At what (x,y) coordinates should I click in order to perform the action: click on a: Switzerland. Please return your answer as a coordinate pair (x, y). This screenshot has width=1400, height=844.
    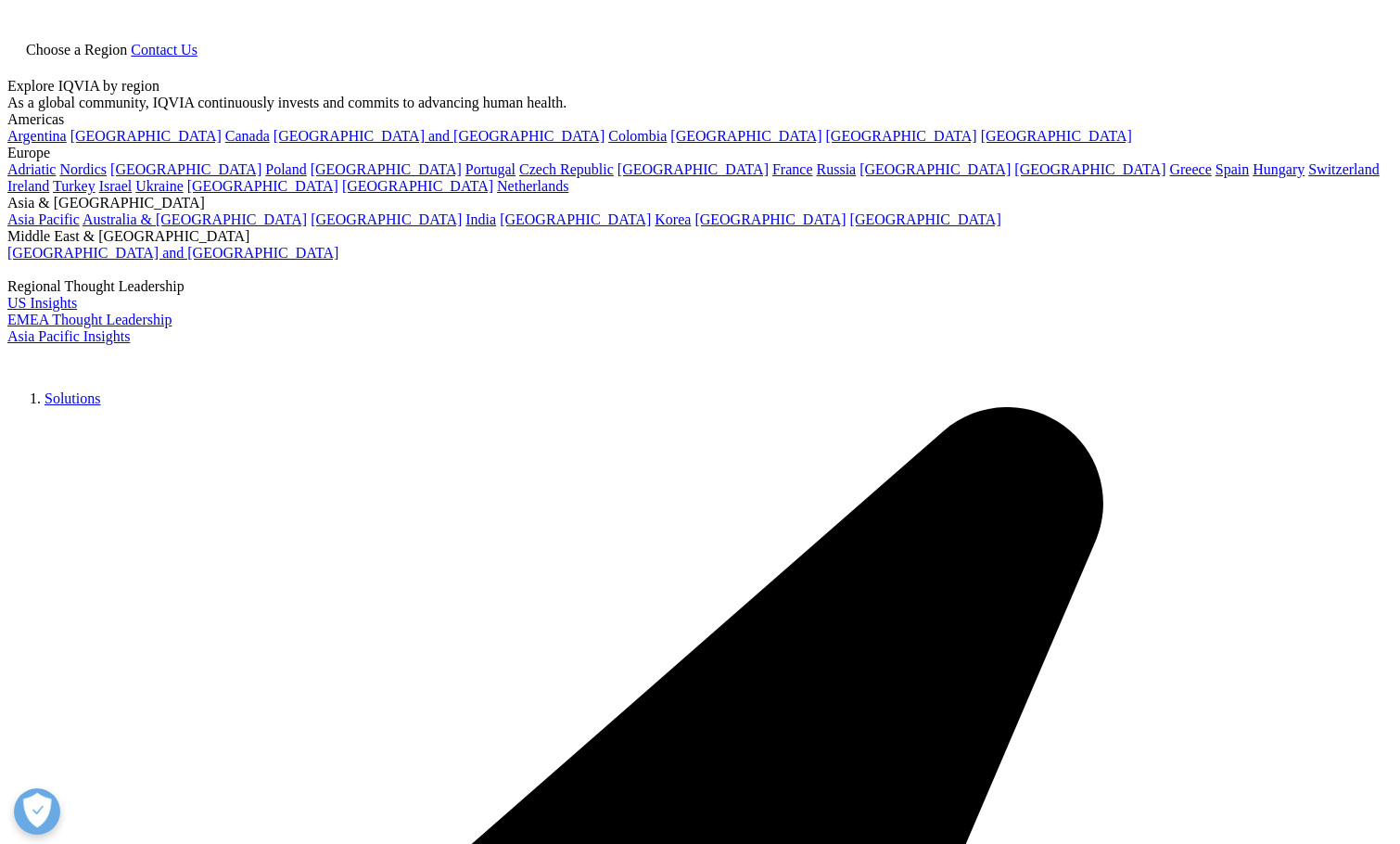
    Looking at the image, I should click on (1343, 169).